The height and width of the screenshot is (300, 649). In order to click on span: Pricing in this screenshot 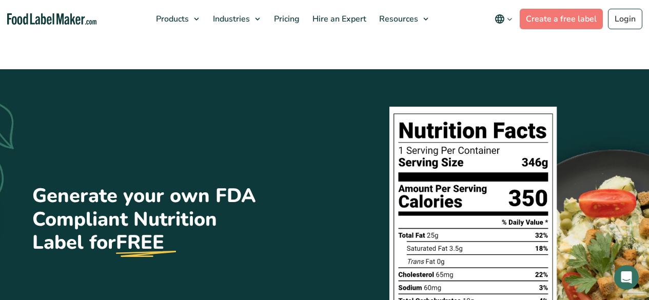, I will do `click(286, 19)`.